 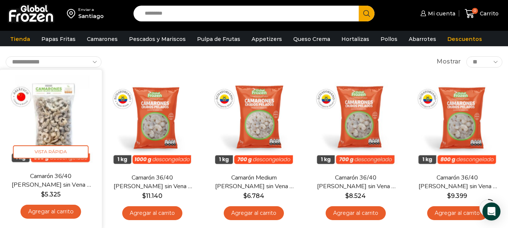 I want to click on span: Vista Rápida, so click(x=51, y=152).